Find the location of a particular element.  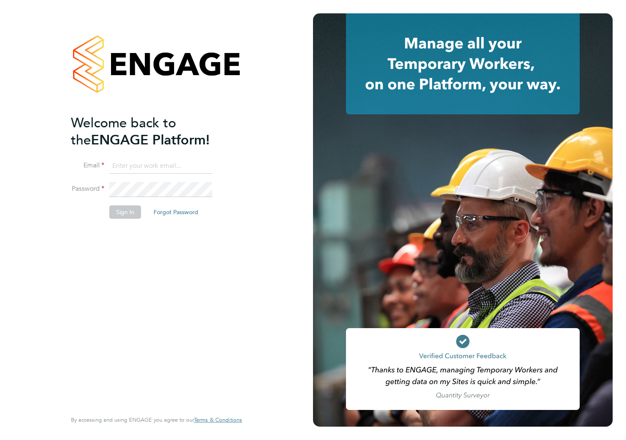

a: Terms & Conditions is located at coordinates (218, 420).